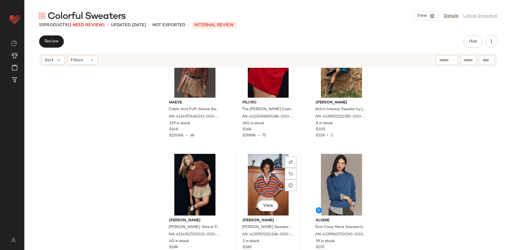 The width and height of the screenshot is (512, 250). I want to click on img: 4139960730090_040_b, so click(341, 184).